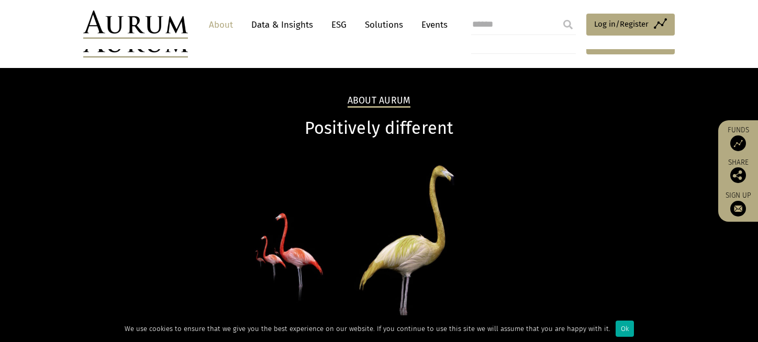  I want to click on input: Submit, so click(568, 25).